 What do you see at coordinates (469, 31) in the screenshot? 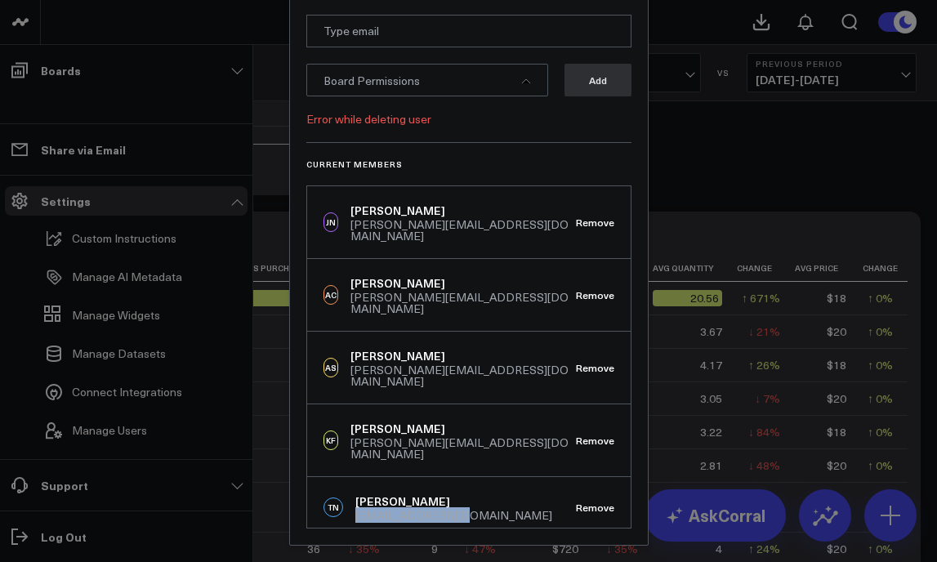
I see `input: Type email` at bounding box center [469, 31].